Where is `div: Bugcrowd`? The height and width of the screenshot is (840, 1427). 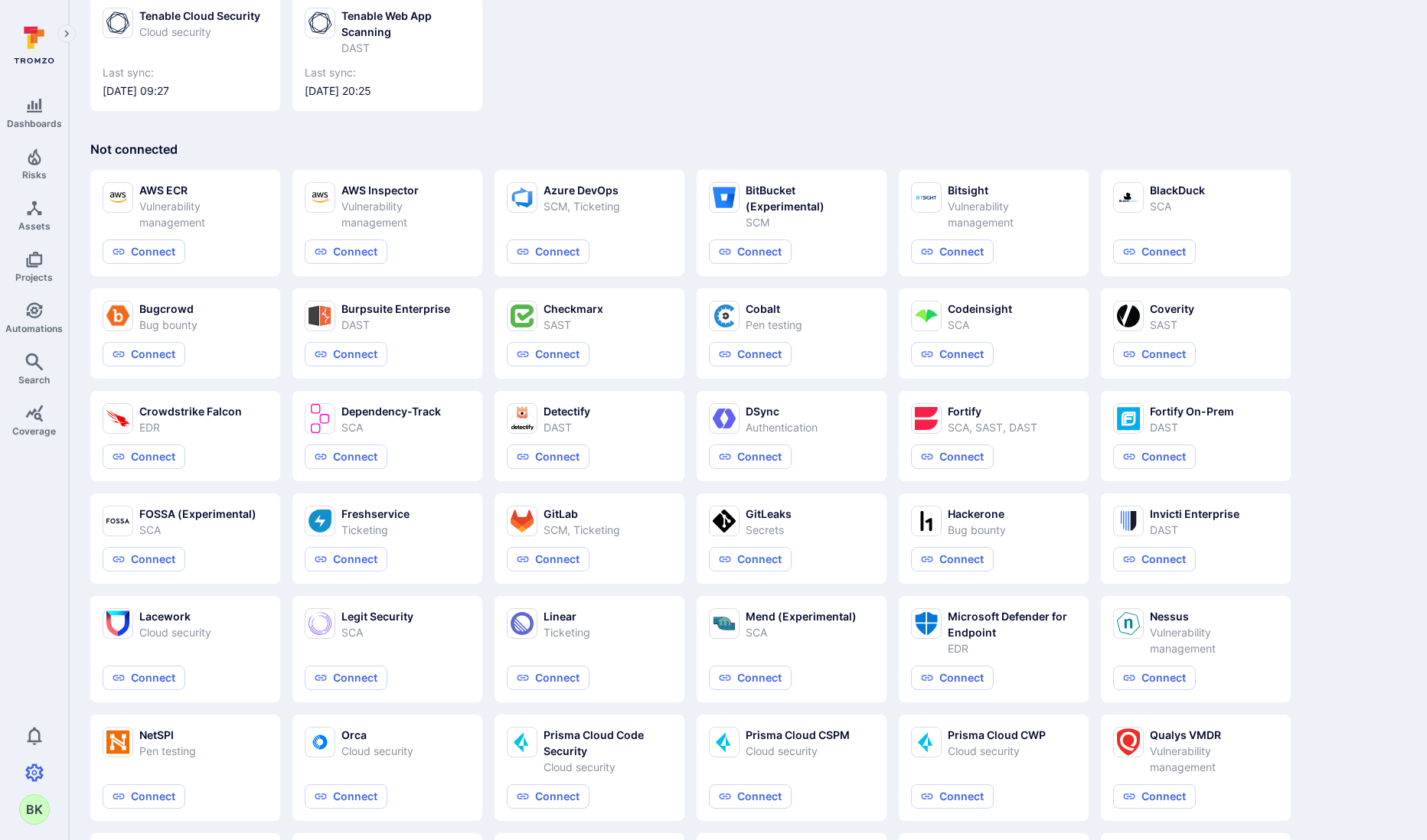
div: Bugcrowd is located at coordinates (169, 308).